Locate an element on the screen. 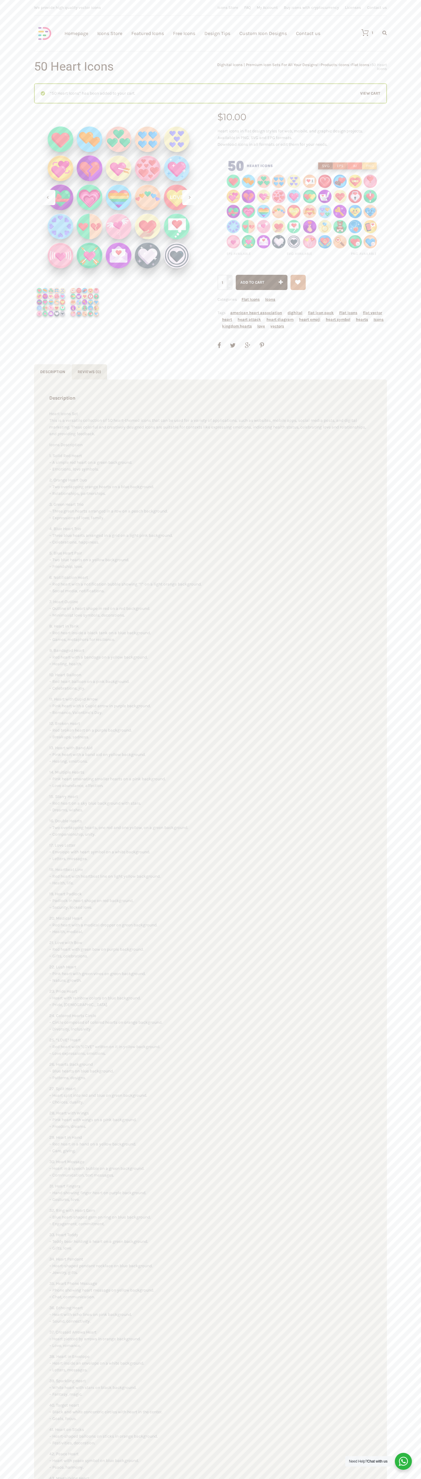 This screenshot has height=1479, width=421. a: heart emoji is located at coordinates (310, 319).